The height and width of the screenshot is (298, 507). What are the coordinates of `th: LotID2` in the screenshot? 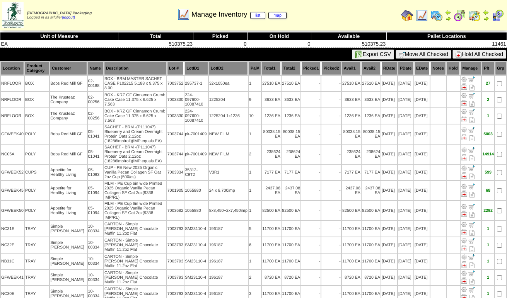 It's located at (228, 68).